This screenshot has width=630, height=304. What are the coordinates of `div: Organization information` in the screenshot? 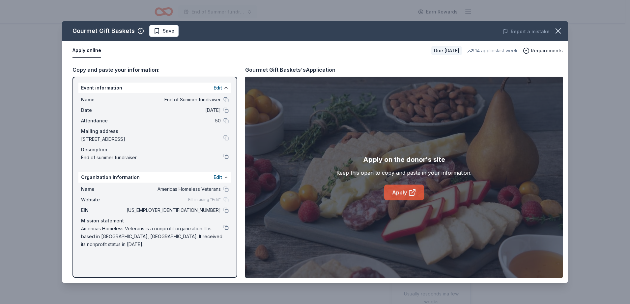 It's located at (155, 178).